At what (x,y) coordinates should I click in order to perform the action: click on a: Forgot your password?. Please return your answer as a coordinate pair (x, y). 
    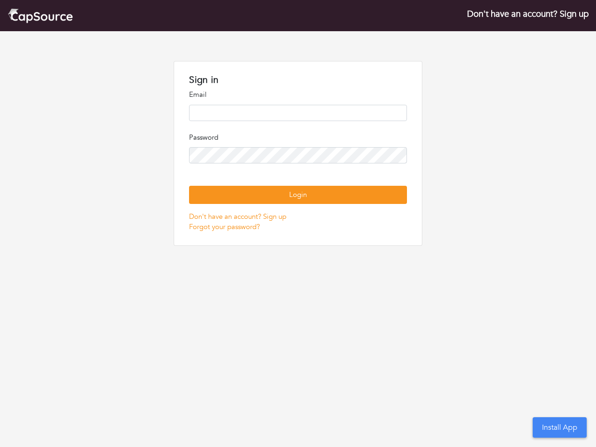
    Looking at the image, I should click on (225, 227).